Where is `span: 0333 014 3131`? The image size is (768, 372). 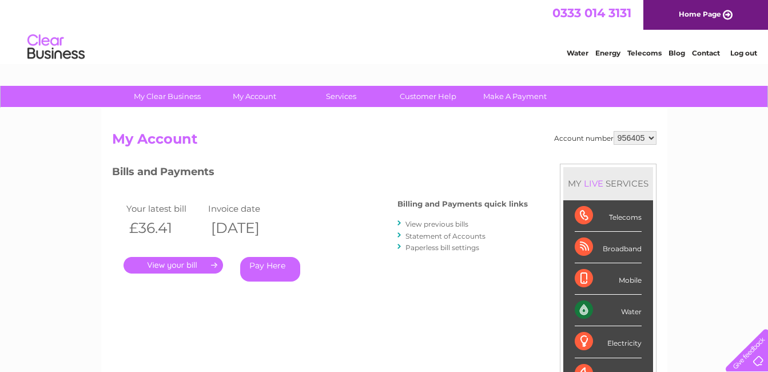
span: 0333 014 3131 is located at coordinates (592, 13).